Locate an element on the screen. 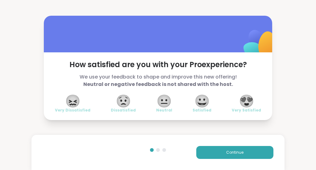 Image resolution: width=316 pixels, height=170 pixels. span: Very Satisfied is located at coordinates (246, 110).